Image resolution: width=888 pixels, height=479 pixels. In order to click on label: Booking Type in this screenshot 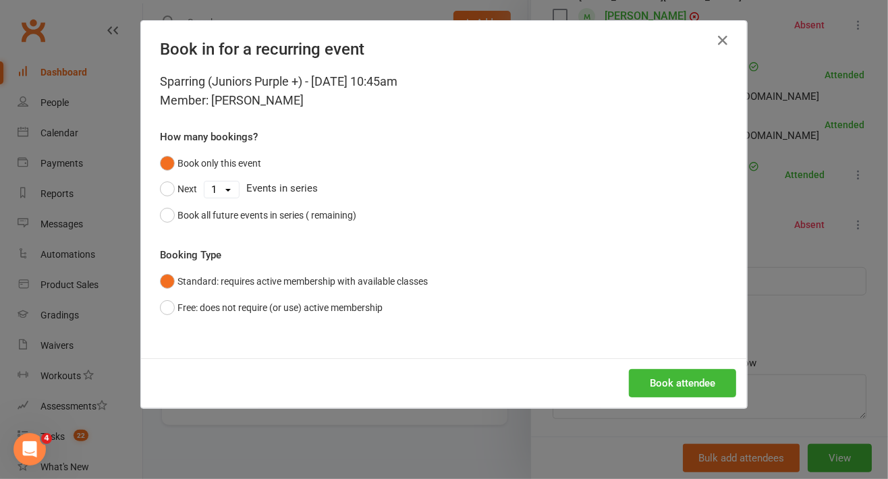, I will do `click(190, 255)`.